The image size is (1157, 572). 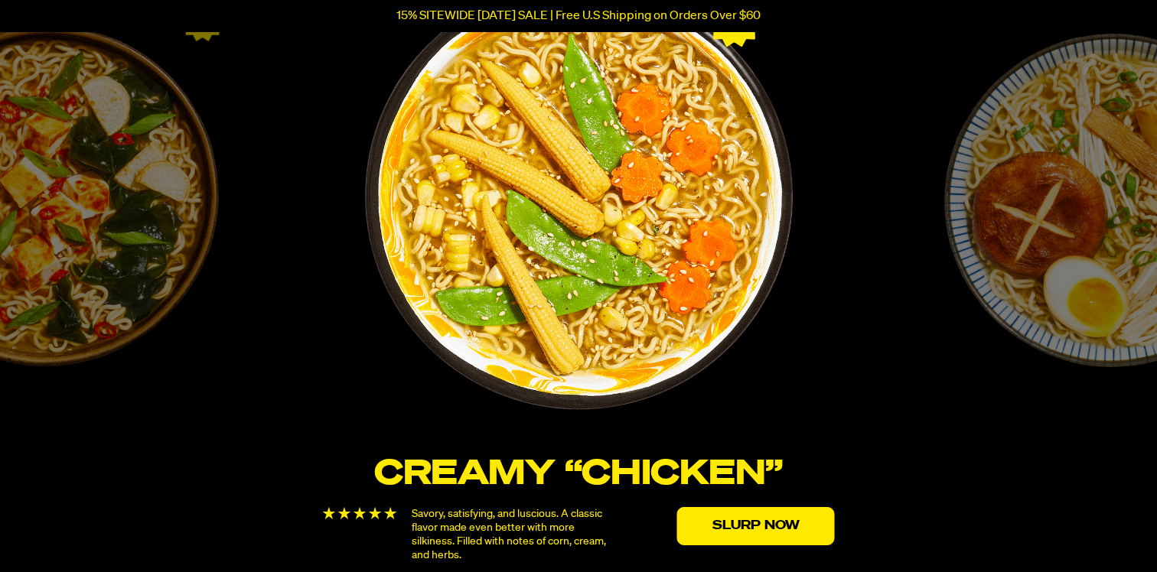 I want to click on a: Slurp Now, so click(x=756, y=526).